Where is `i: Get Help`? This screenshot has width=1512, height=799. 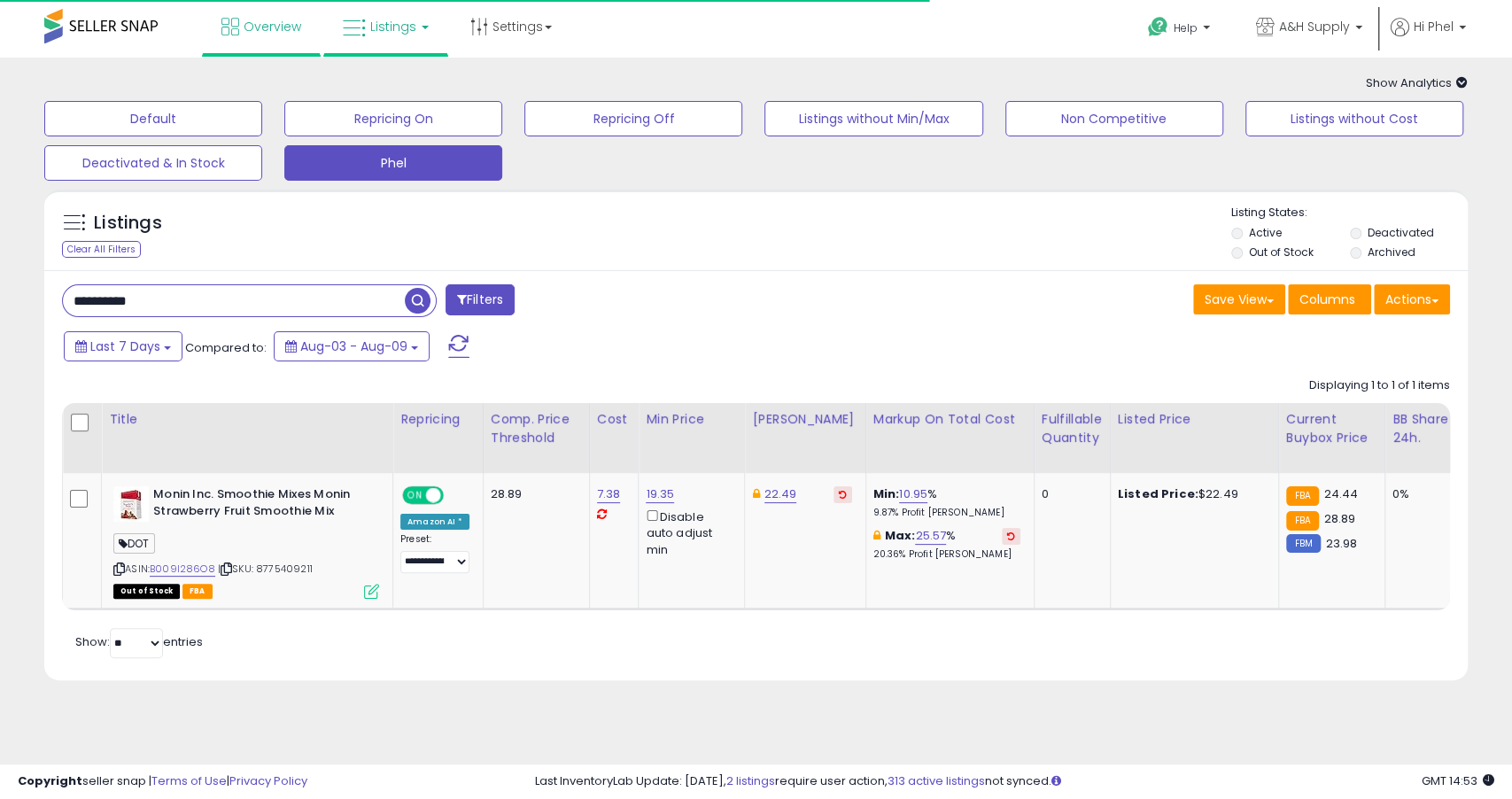 i: Get Help is located at coordinates (1157, 27).